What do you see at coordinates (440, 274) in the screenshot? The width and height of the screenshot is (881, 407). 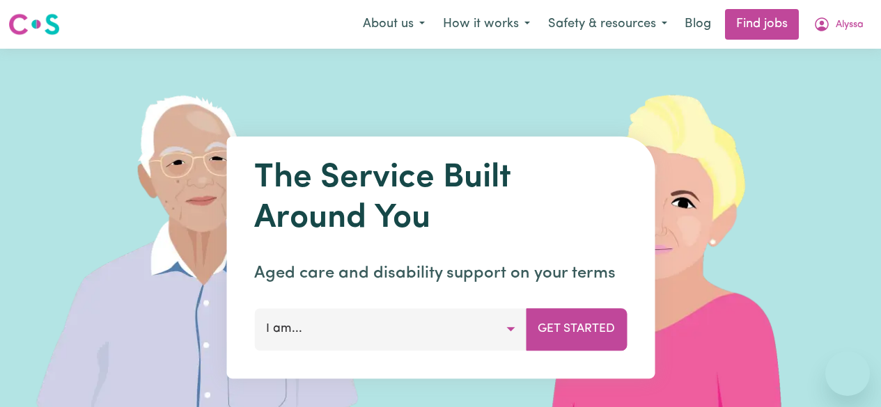 I see `p: Aged care and disability support on your terms` at bounding box center [440, 274].